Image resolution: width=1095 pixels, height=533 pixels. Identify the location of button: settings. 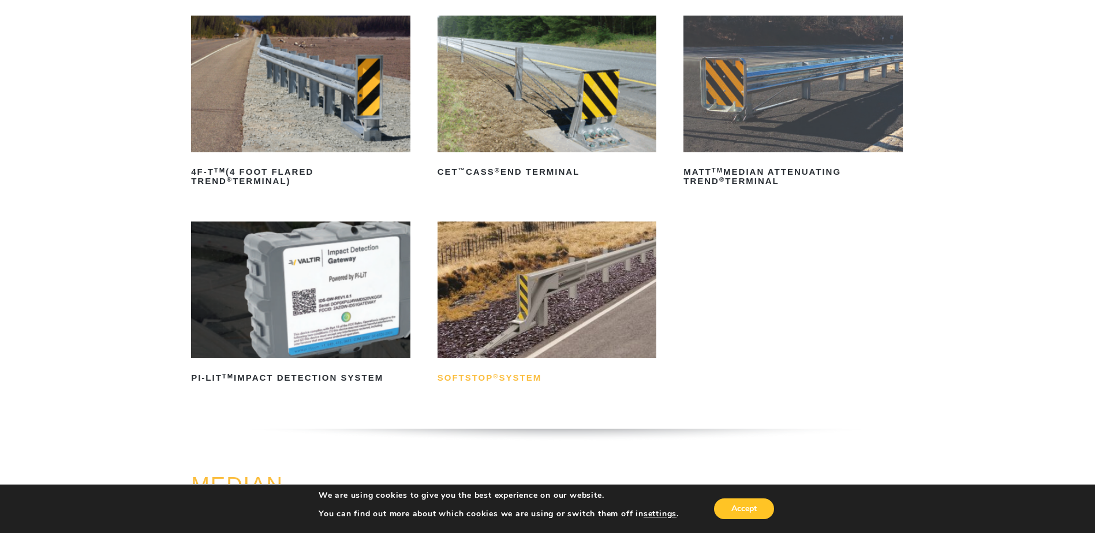
(660, 514).